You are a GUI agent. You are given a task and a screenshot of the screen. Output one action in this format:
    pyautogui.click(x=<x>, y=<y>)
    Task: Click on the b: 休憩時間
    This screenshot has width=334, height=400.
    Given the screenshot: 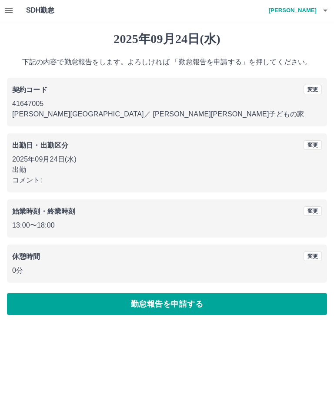 What is the action you would take?
    pyautogui.click(x=26, y=256)
    